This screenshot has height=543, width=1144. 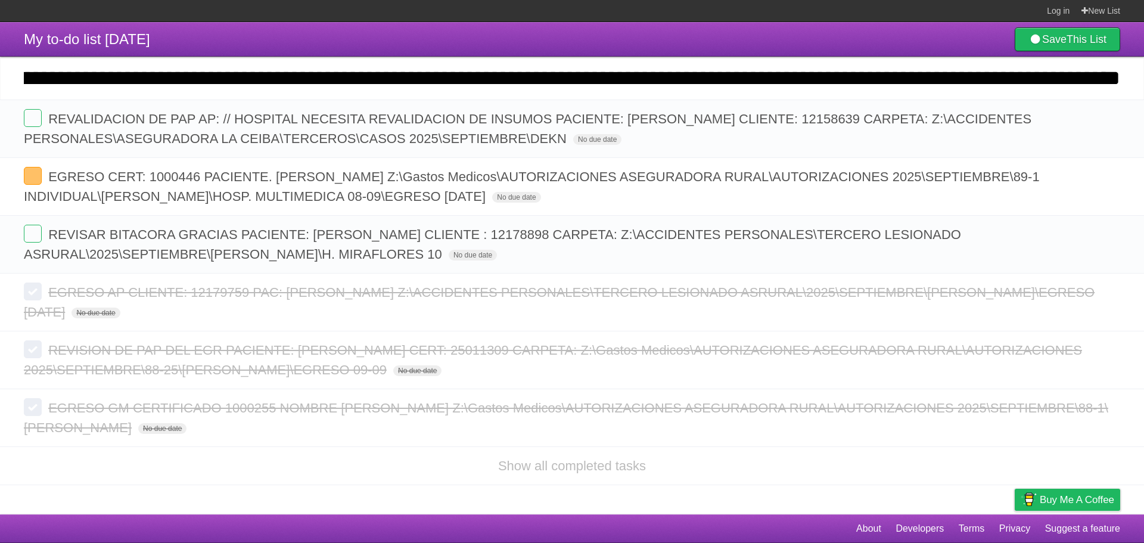 I want to click on a: Privacy, so click(x=1014, y=528).